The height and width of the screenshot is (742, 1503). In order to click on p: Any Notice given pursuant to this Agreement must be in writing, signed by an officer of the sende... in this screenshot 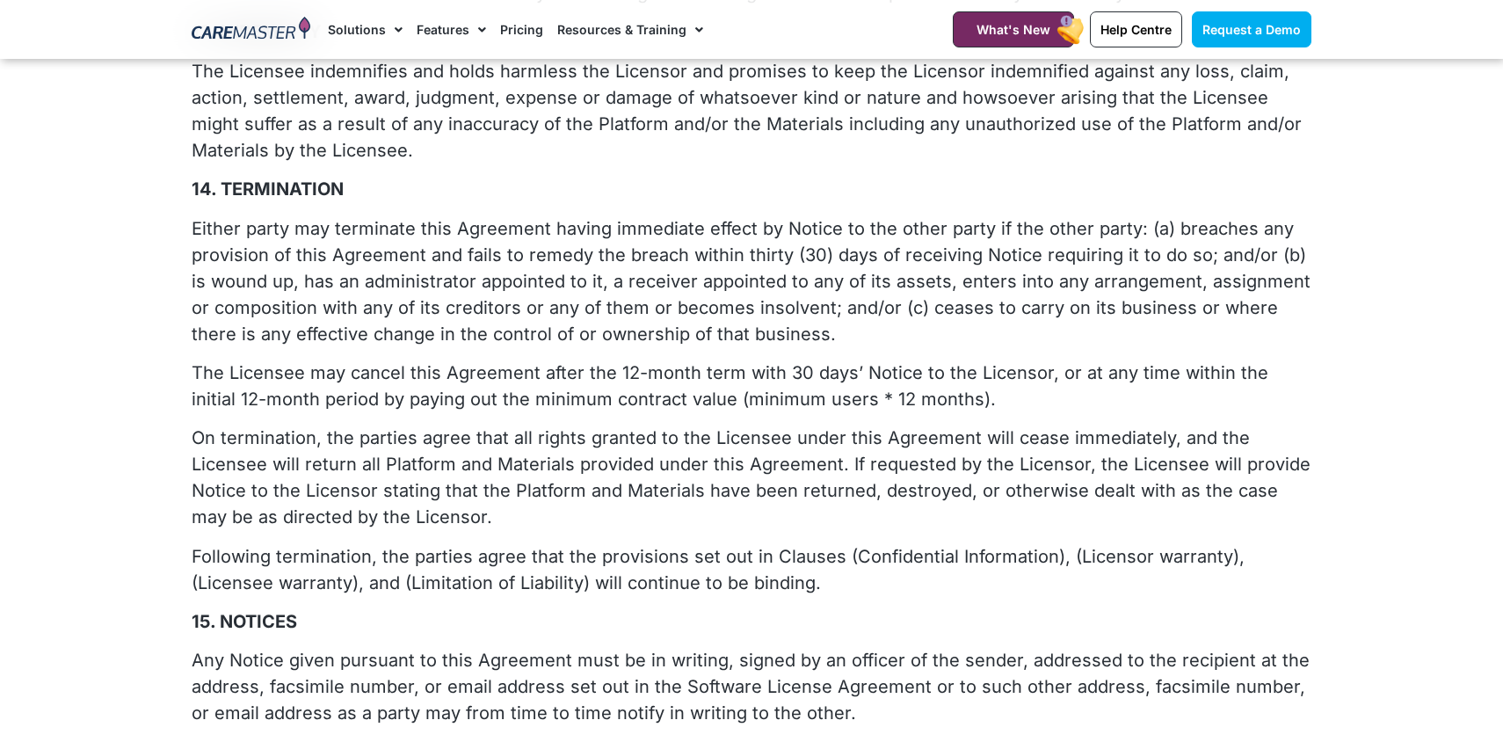, I will do `click(752, 687)`.